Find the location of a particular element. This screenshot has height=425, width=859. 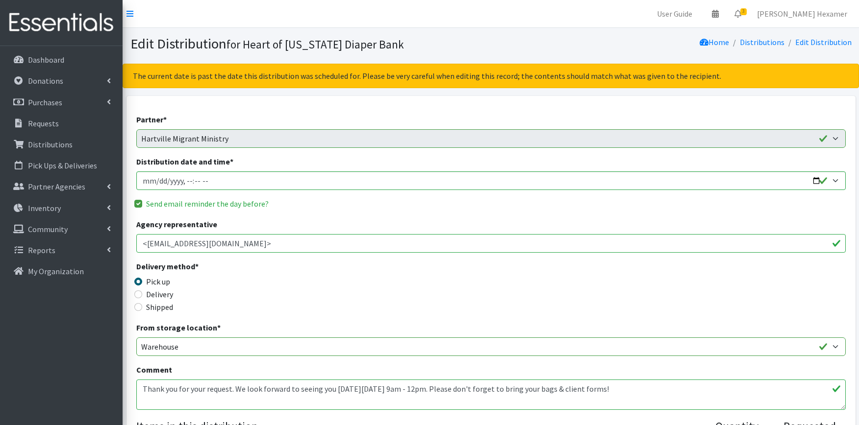

p: My Organization is located at coordinates (56, 272).